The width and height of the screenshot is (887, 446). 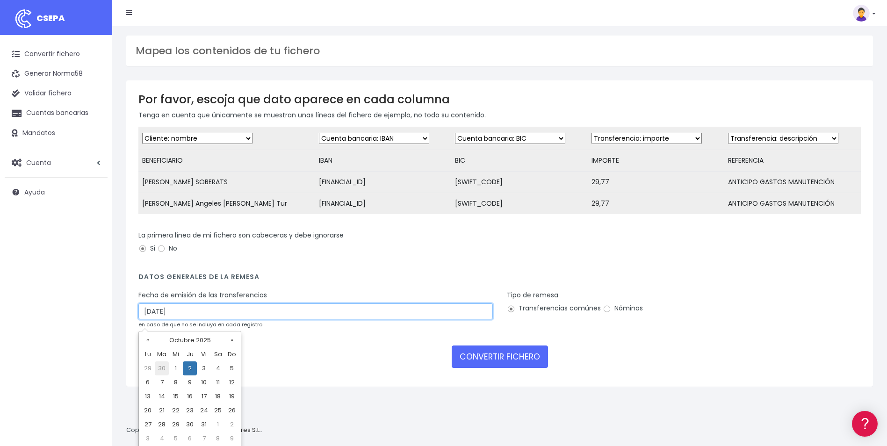 What do you see at coordinates (94, 125) in the screenshot?
I see `a: Formatos` at bounding box center [94, 125].